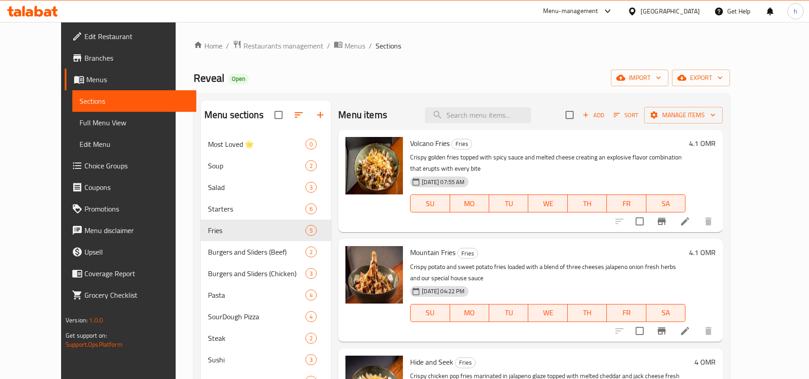 This screenshot has width=809, height=379. I want to click on h6: 4.1 OMR, so click(702, 143).